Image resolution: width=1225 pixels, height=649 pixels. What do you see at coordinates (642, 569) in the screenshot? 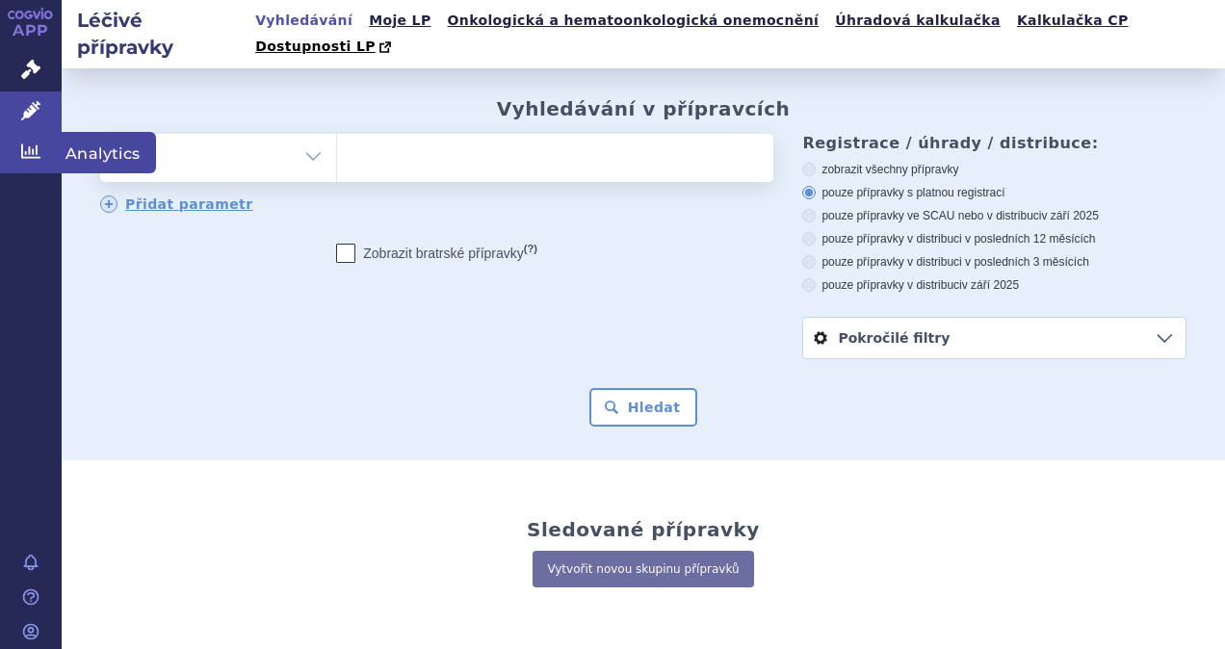
I see `a: Vytvořit novou skupinu přípravků` at bounding box center [642, 569].